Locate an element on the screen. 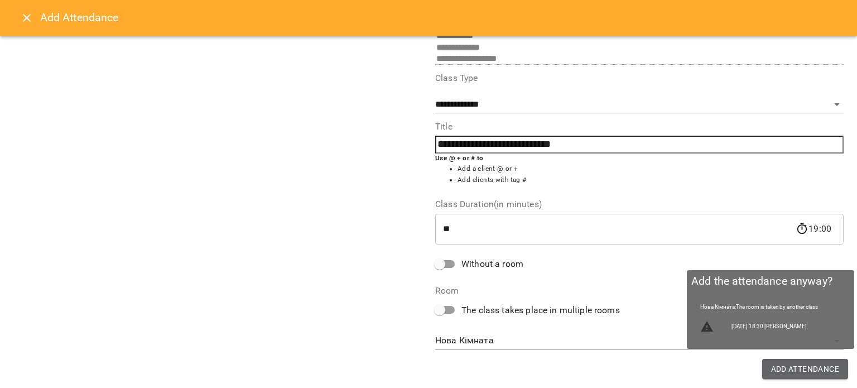 The image size is (857, 388). h6: Add Attendance is located at coordinates (442, 17).